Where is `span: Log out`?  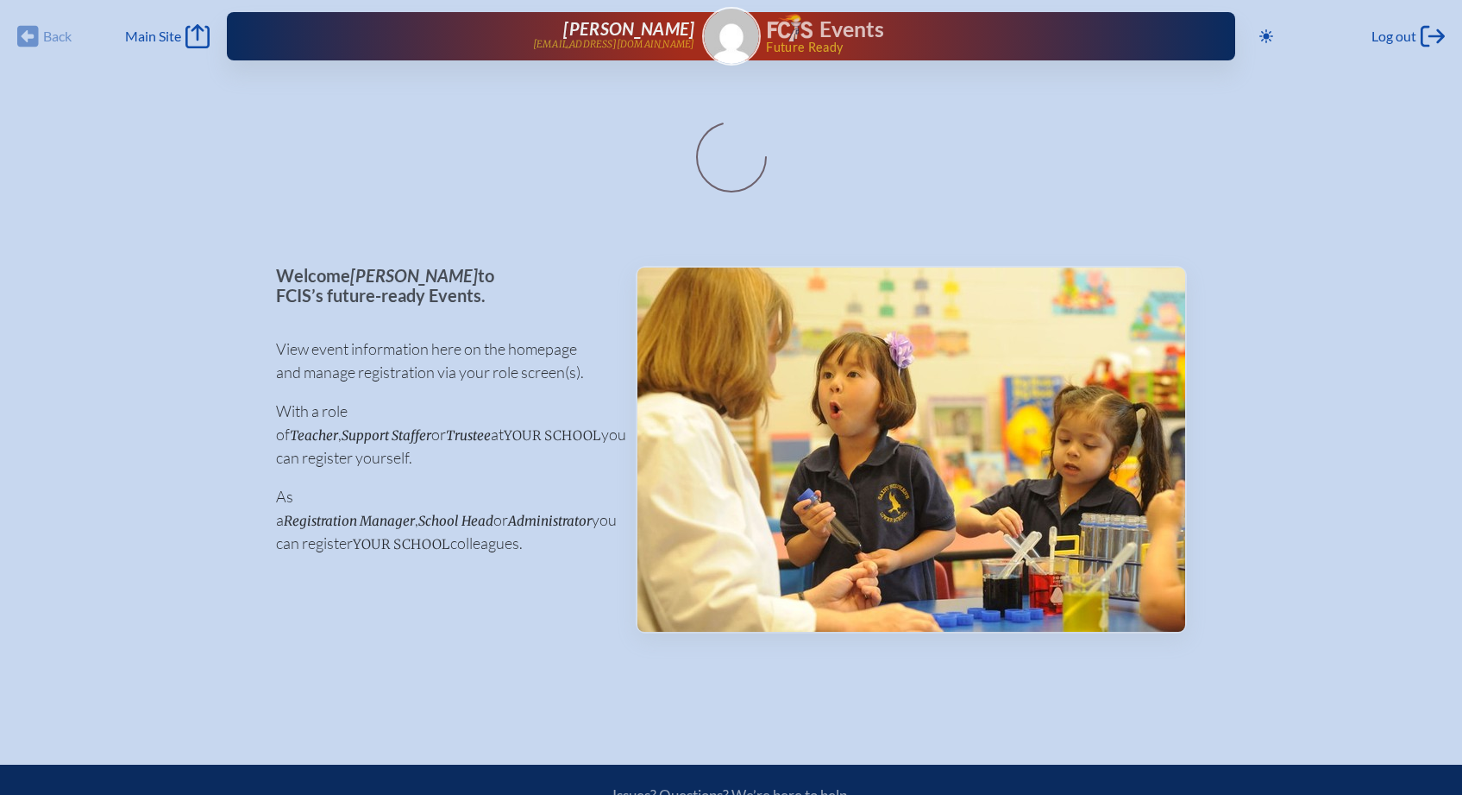 span: Log out is located at coordinates (1394, 36).